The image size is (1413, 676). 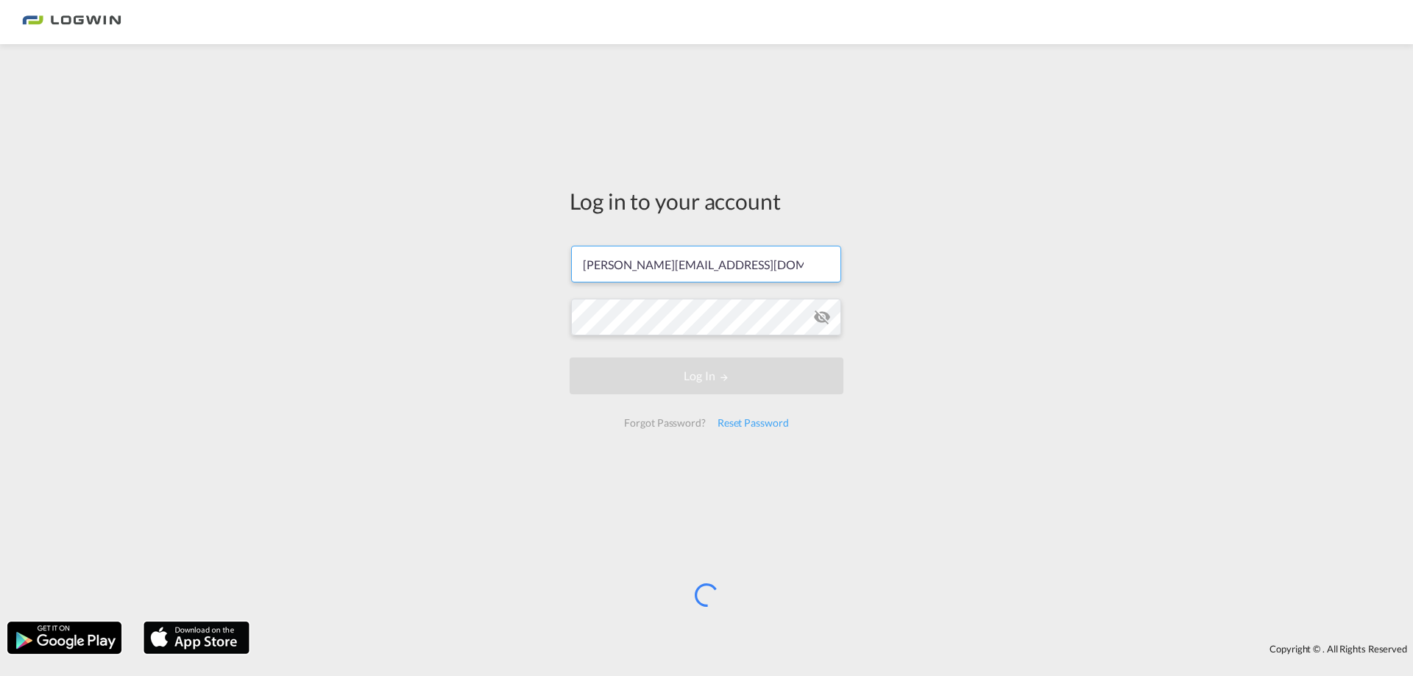 What do you see at coordinates (707, 201) in the screenshot?
I see `div: Log in to your account` at bounding box center [707, 201].